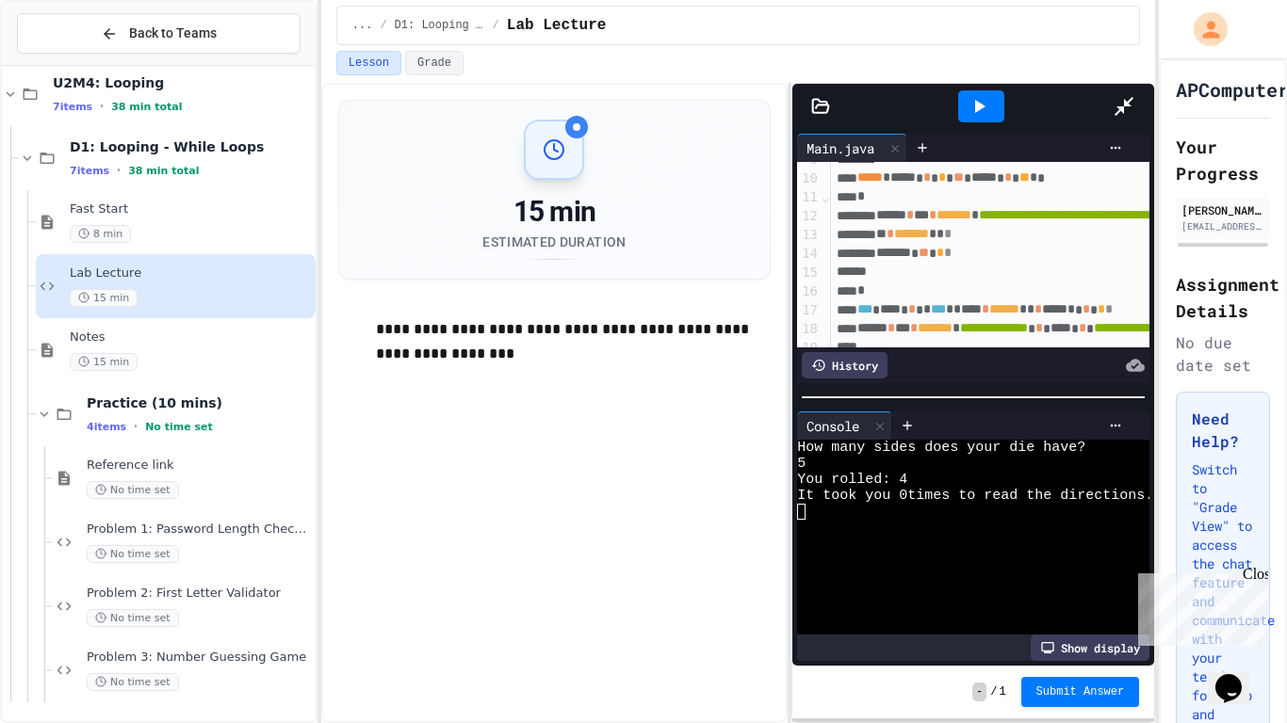 The width and height of the screenshot is (1287, 723). Describe the element at coordinates (808, 330) in the screenshot. I see `div: 18` at that location.